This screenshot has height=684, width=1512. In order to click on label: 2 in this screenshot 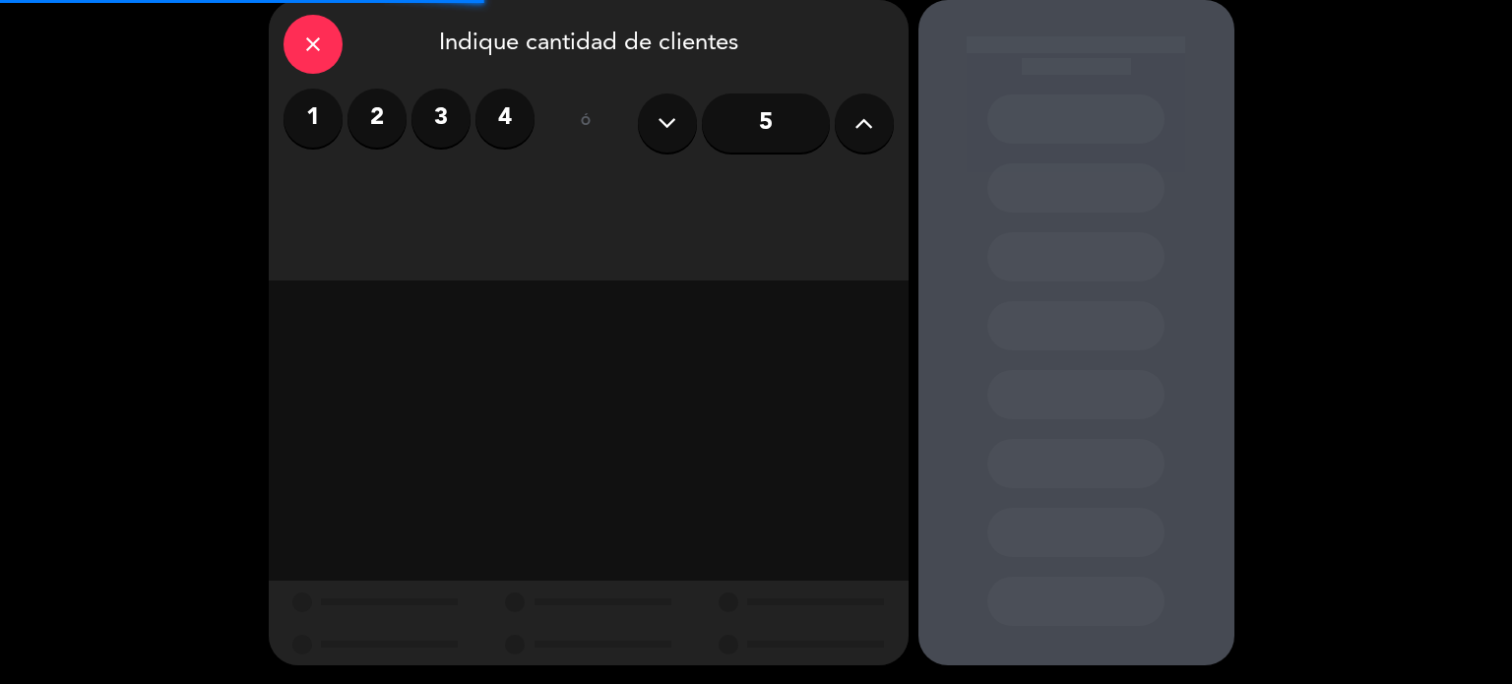, I will do `click(377, 118)`.